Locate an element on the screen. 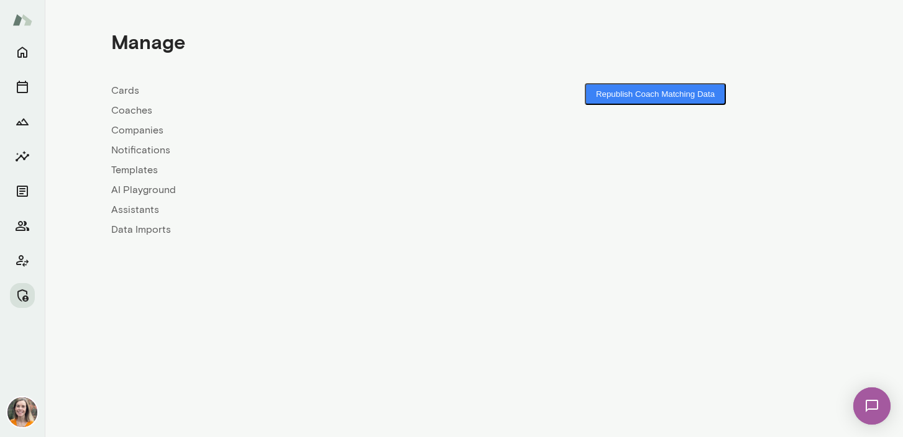  button: Manage is located at coordinates (22, 296).